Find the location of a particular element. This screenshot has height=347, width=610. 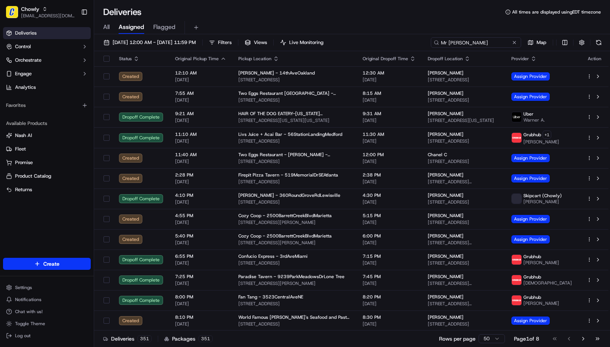

span: 8:10 PM is located at coordinates (201, 317).